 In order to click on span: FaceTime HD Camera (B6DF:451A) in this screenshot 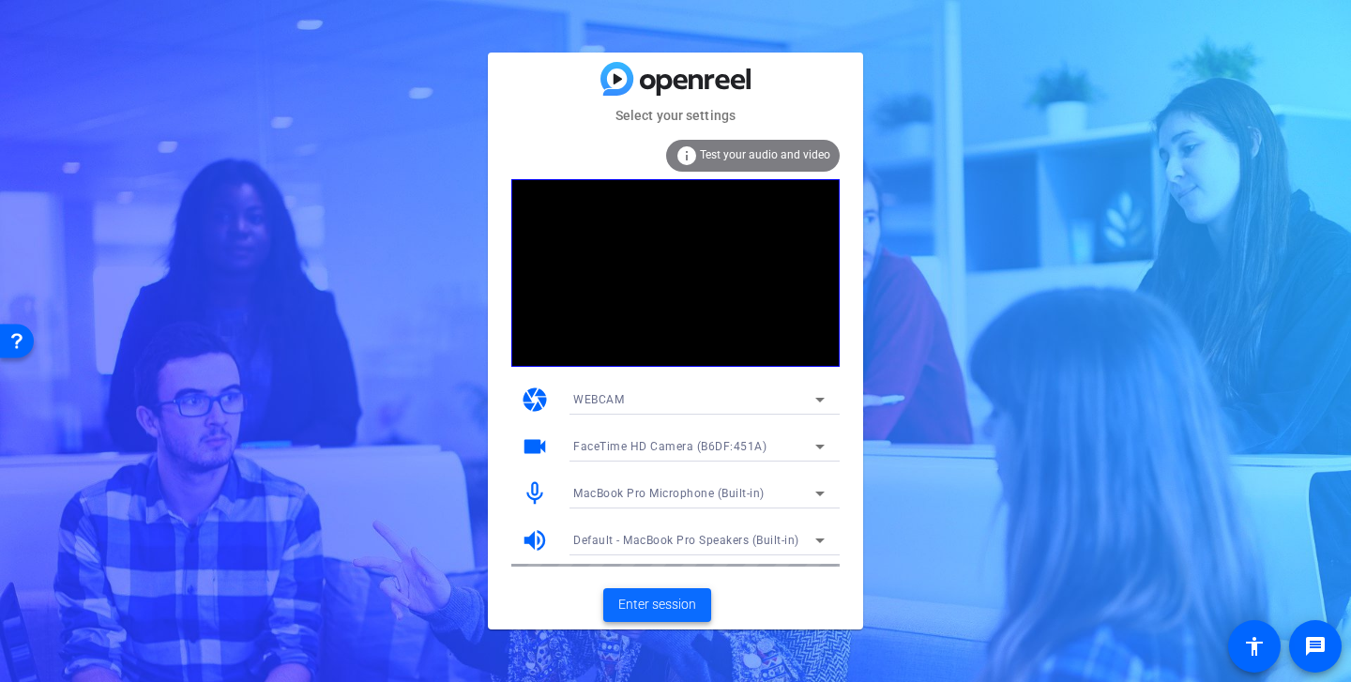, I will do `click(670, 447)`.